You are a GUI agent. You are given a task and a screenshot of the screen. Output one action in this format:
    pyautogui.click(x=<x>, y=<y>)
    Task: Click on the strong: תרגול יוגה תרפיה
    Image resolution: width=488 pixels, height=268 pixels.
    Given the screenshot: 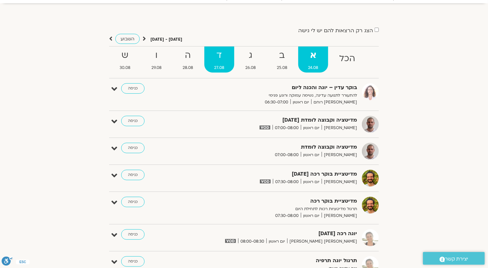 What is the action you would take?
    pyautogui.click(x=278, y=260)
    